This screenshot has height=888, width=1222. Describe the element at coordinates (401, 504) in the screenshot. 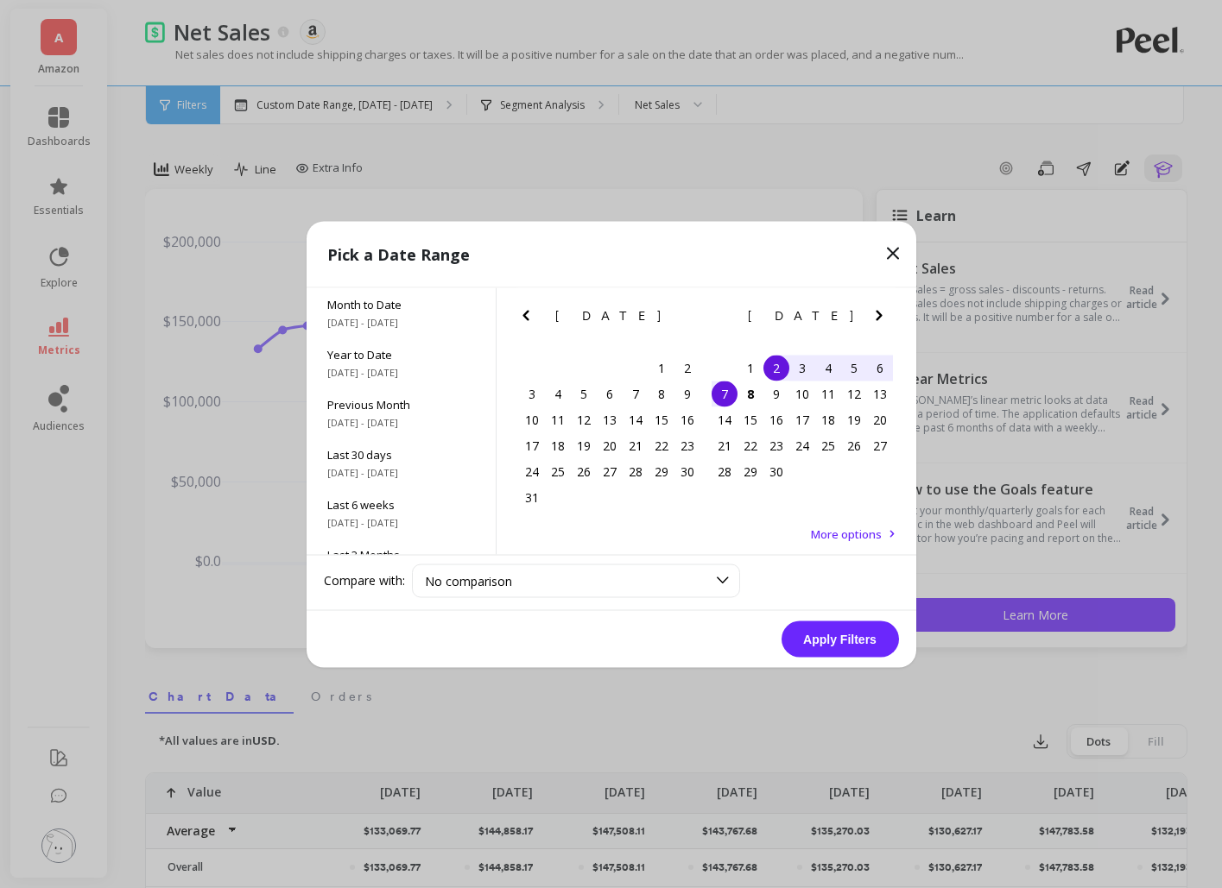

I see `span: Last 6 weeks` at that location.